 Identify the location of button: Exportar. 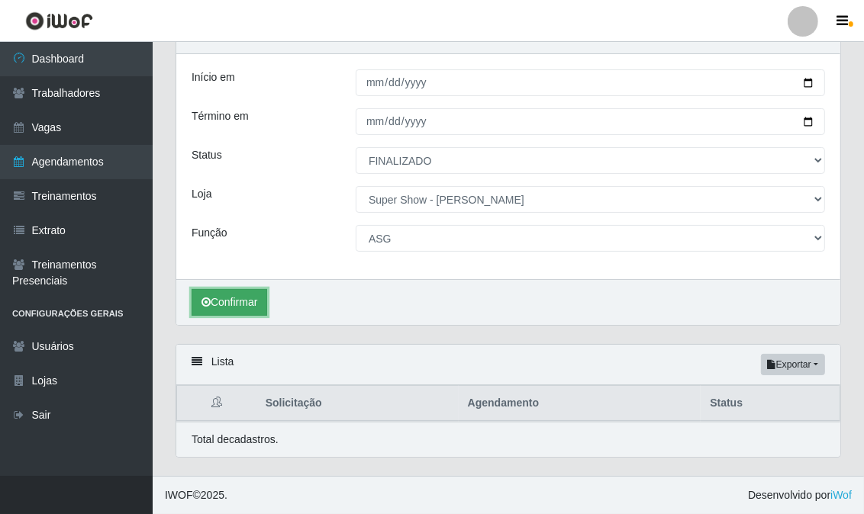
(793, 365).